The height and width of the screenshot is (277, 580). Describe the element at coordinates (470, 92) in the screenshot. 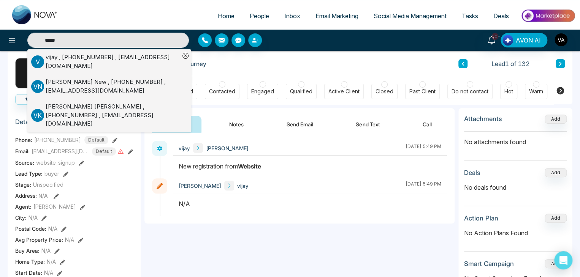

I see `div: Do not contact` at that location.